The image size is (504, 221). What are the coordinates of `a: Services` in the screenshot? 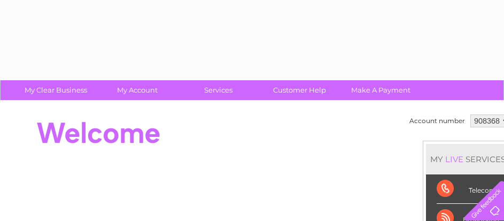 It's located at (218, 90).